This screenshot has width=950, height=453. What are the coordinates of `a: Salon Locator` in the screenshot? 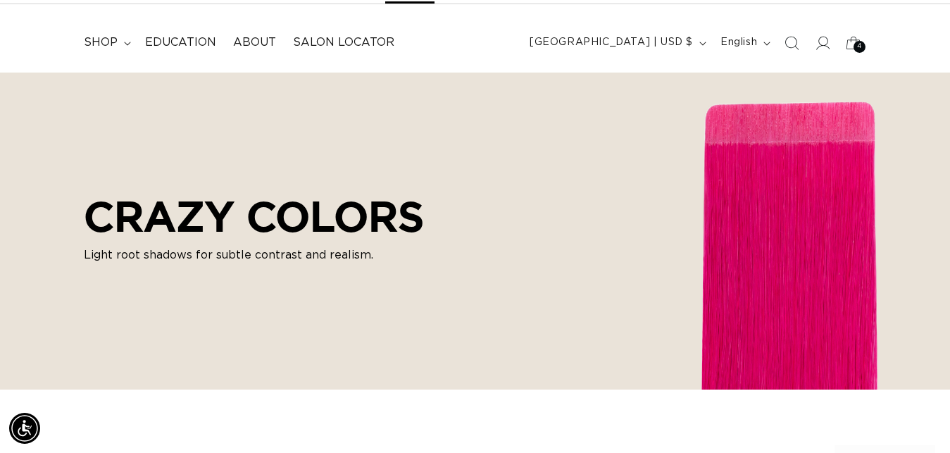 It's located at (344, 42).